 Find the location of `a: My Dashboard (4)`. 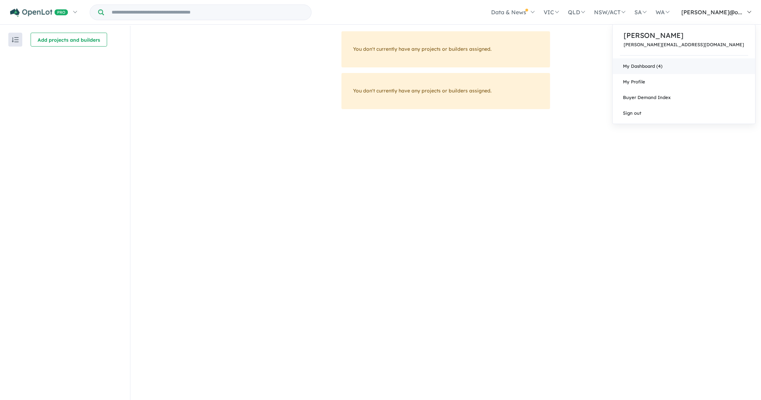

a: My Dashboard (4) is located at coordinates (684, 66).